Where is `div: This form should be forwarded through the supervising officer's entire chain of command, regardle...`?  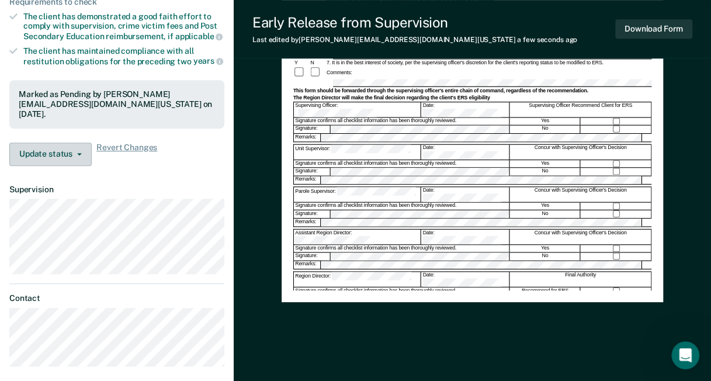
div: This form should be forwarded through the supervising officer's entire chain of command, regardle... is located at coordinates (472, 91).